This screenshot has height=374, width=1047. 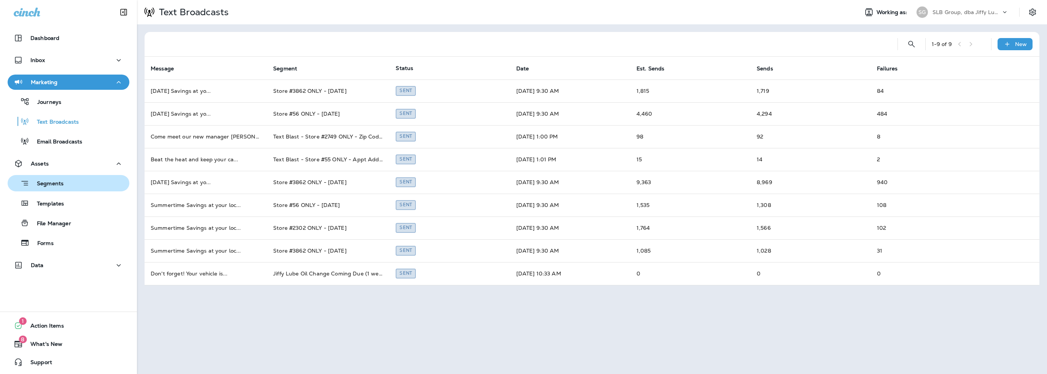 What do you see at coordinates (37, 364) in the screenshot?
I see `span: Support` at bounding box center [37, 364].